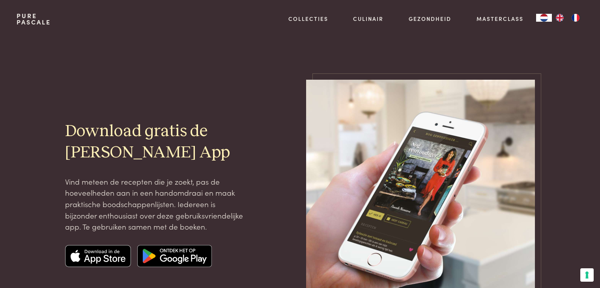  I want to click on aside: Language selected: Nederlands, so click(560, 18).